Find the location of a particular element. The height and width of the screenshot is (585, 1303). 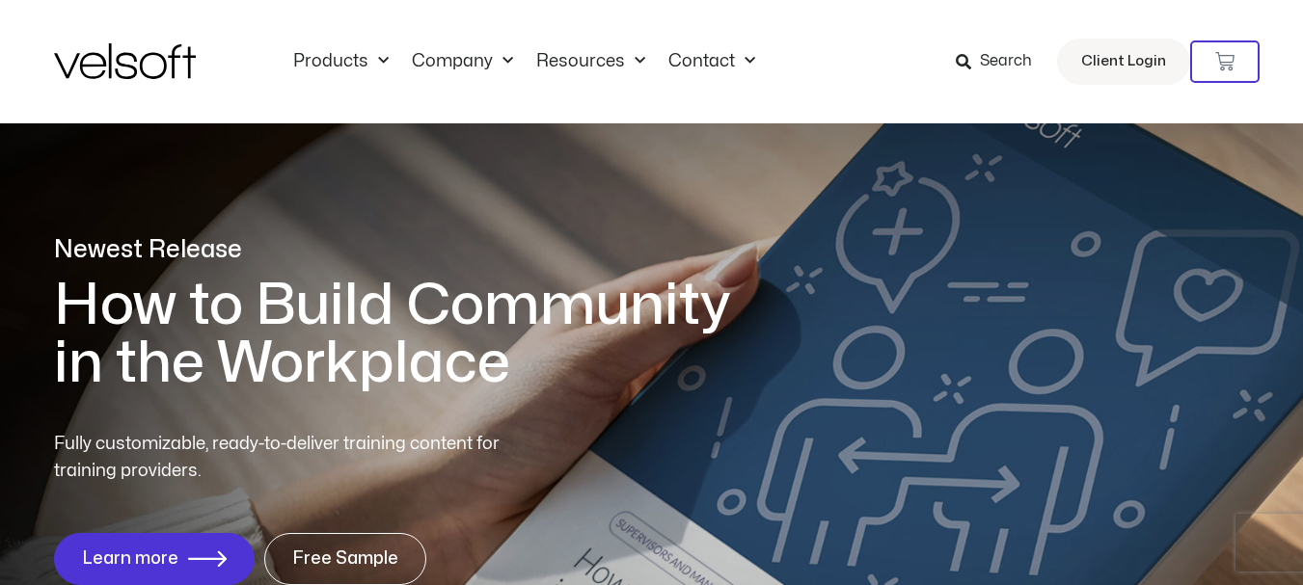

p: Newest Release is located at coordinates (406, 250).